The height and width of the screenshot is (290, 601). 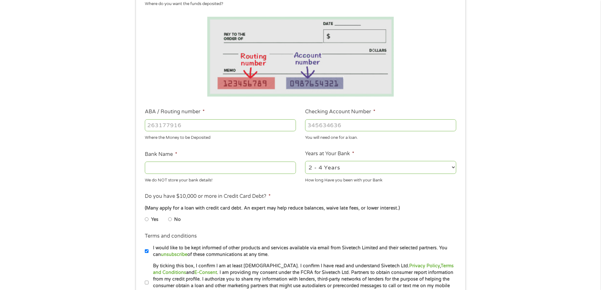 What do you see at coordinates (303, 251) in the screenshot?
I see `label: I would like to be kept informed of other products and services available via email from Sivetech...` at bounding box center [303, 251].